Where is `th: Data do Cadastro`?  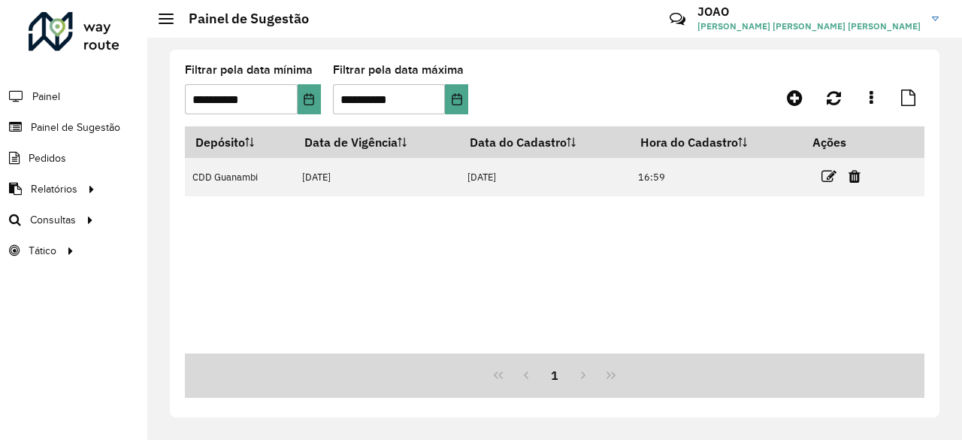
th: Data do Cadastro is located at coordinates (545, 142).